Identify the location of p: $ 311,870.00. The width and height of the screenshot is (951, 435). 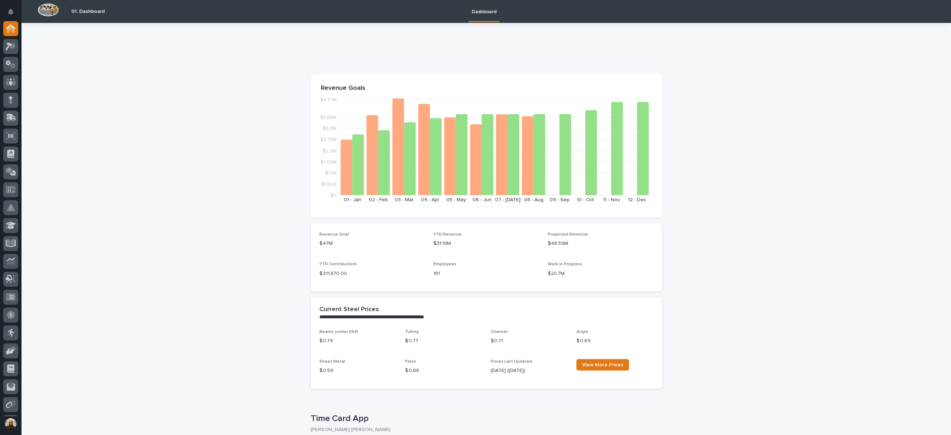
(372, 274).